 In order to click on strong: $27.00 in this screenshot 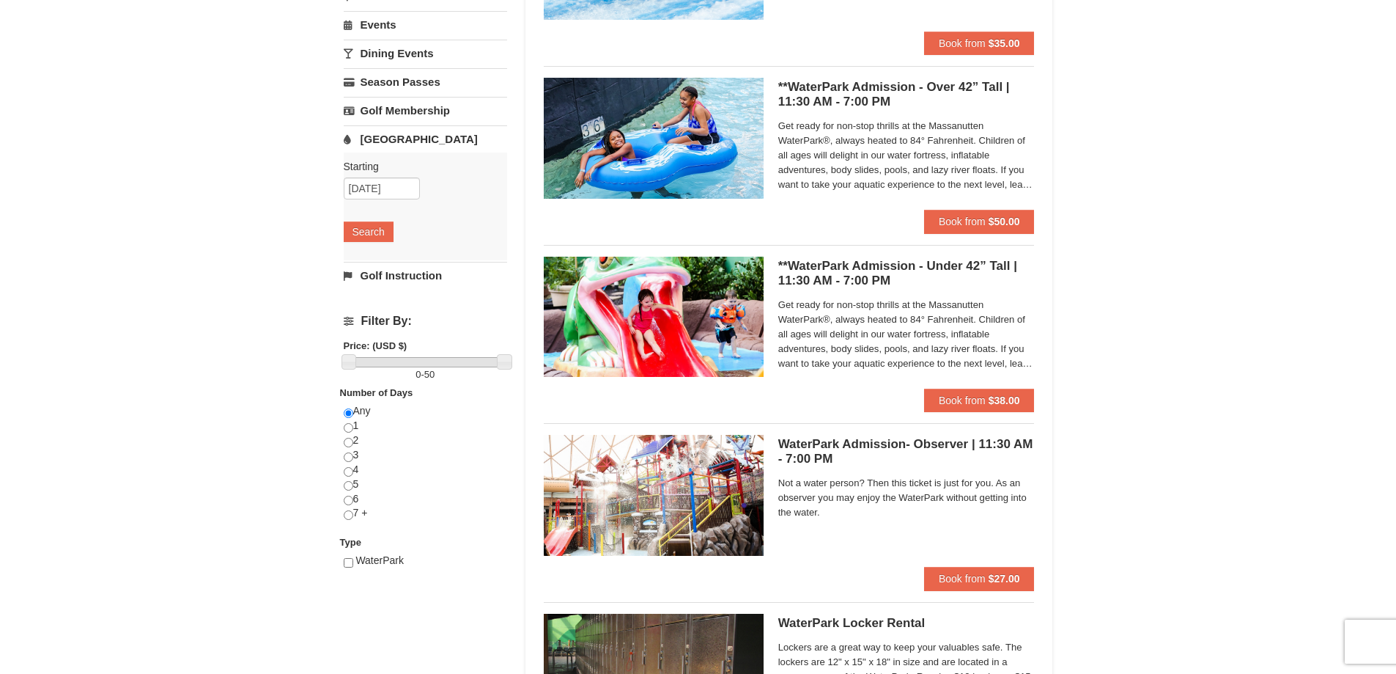, I will do `click(1004, 578)`.